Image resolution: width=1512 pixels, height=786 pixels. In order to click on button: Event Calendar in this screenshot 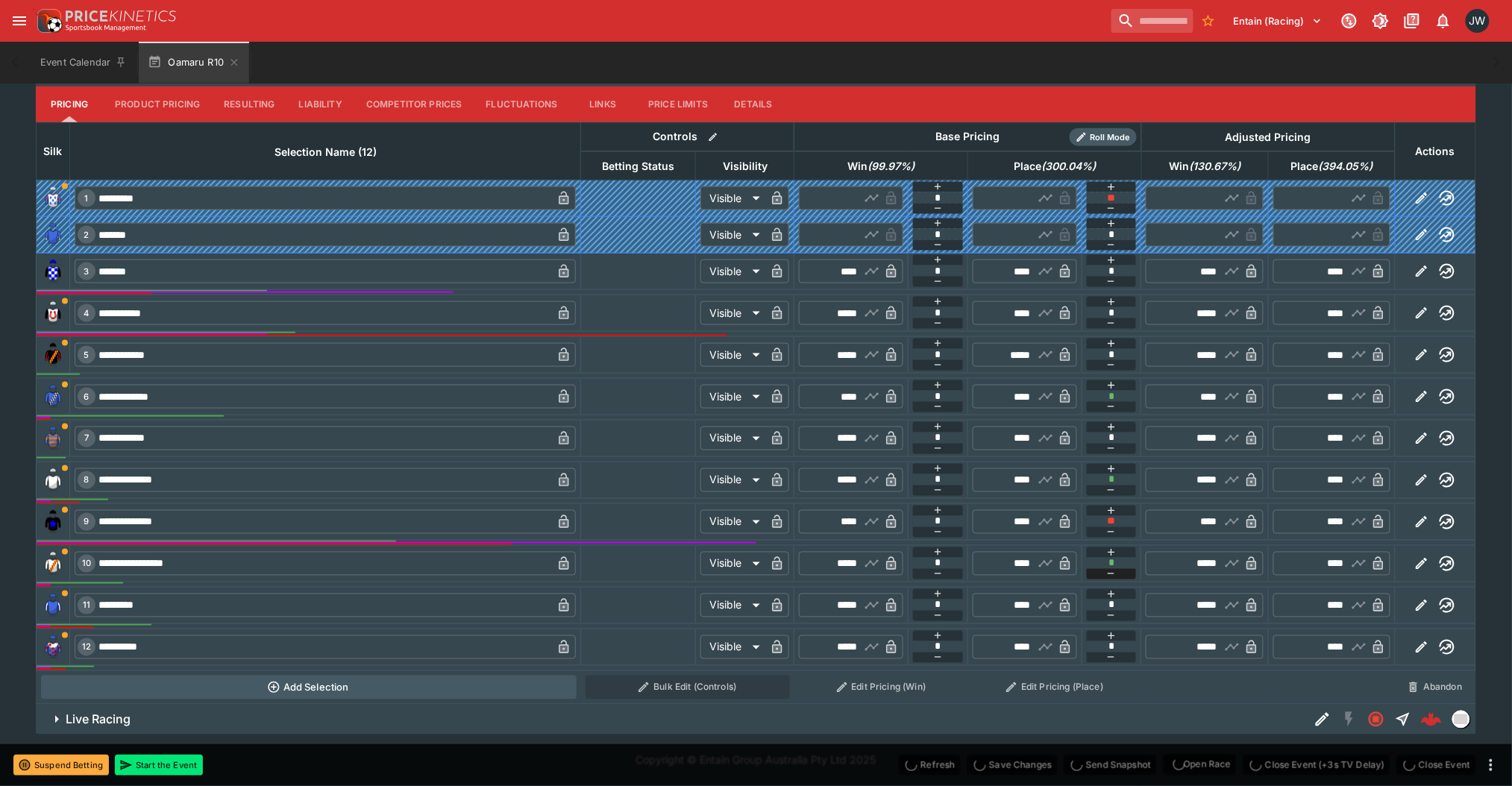, I will do `click(83, 63)`.